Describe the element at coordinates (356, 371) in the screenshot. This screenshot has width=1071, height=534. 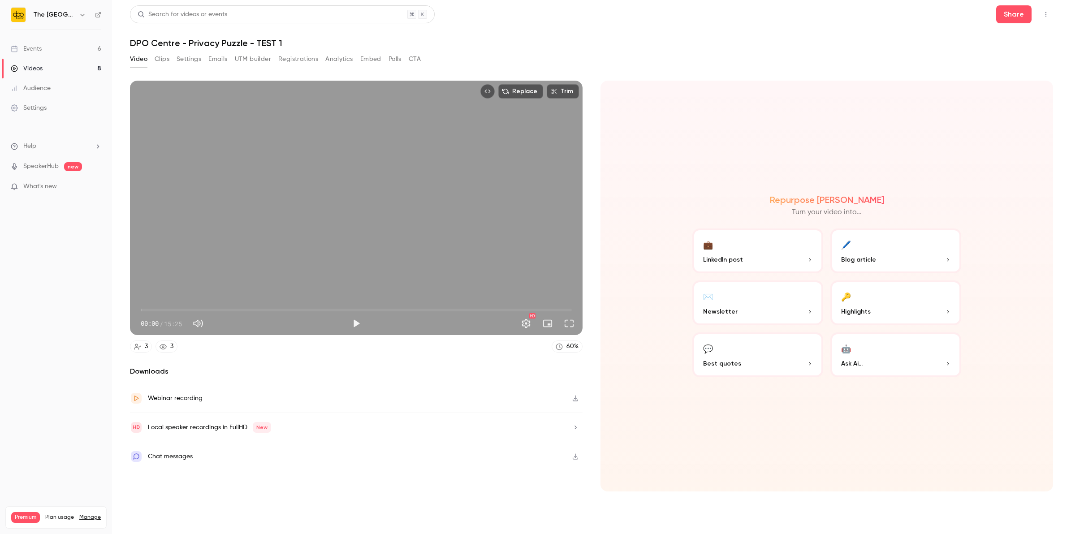
I see `h2: Downloads` at that location.